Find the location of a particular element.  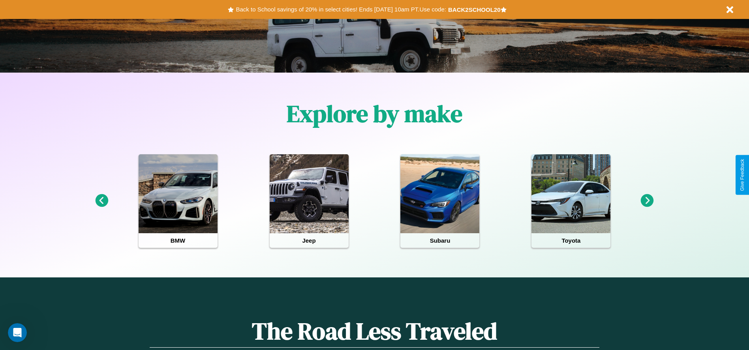

h4: BMW is located at coordinates (178, 240).